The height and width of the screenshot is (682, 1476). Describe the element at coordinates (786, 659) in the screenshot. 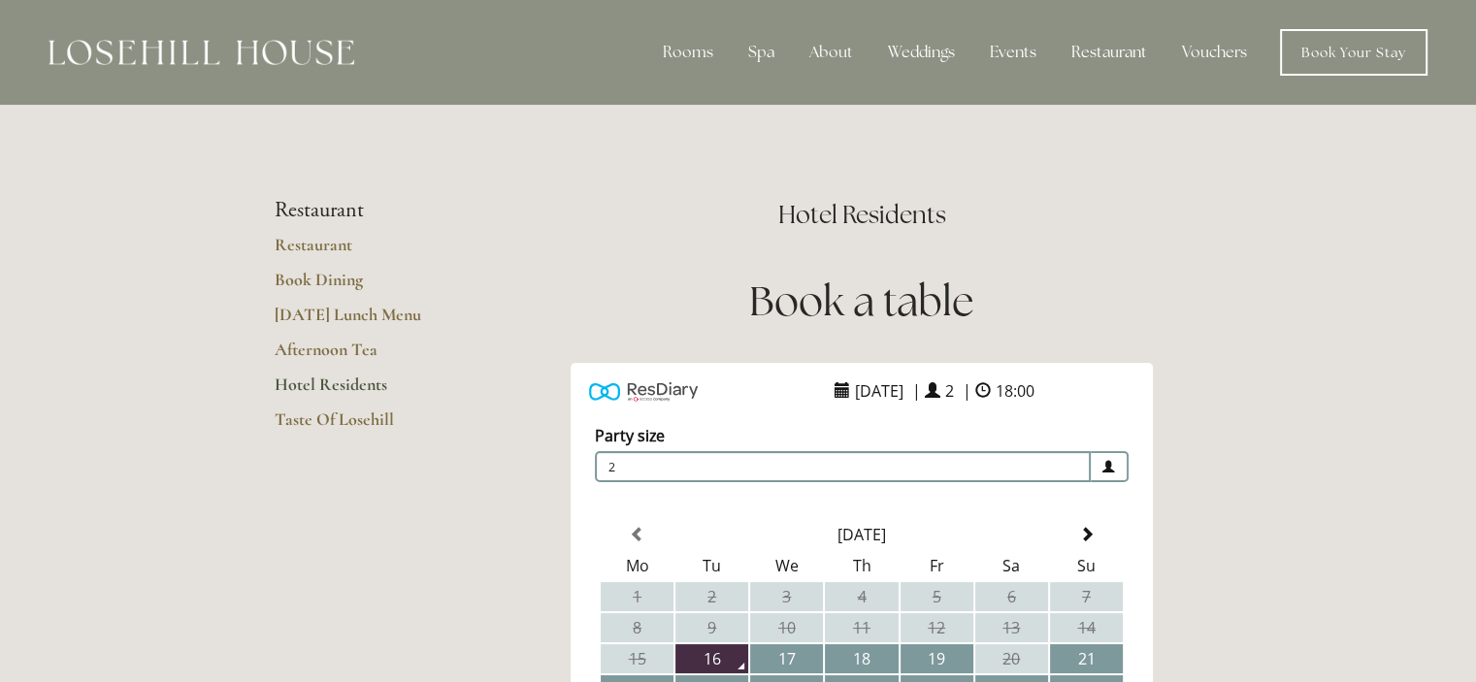

I see `td: 17` at that location.